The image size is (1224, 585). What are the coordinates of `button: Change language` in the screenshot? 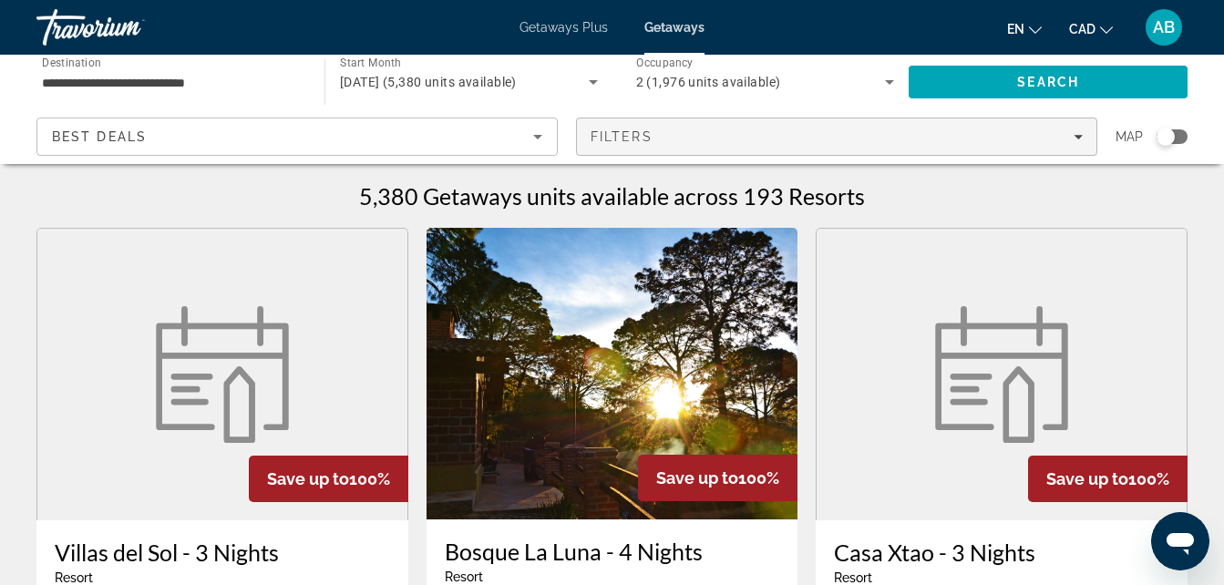 It's located at (1025, 28).